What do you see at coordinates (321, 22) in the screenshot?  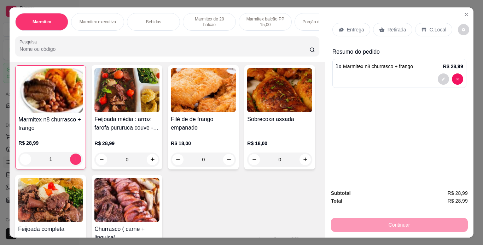 I see `p: Porção de pururuca` at bounding box center [321, 22].